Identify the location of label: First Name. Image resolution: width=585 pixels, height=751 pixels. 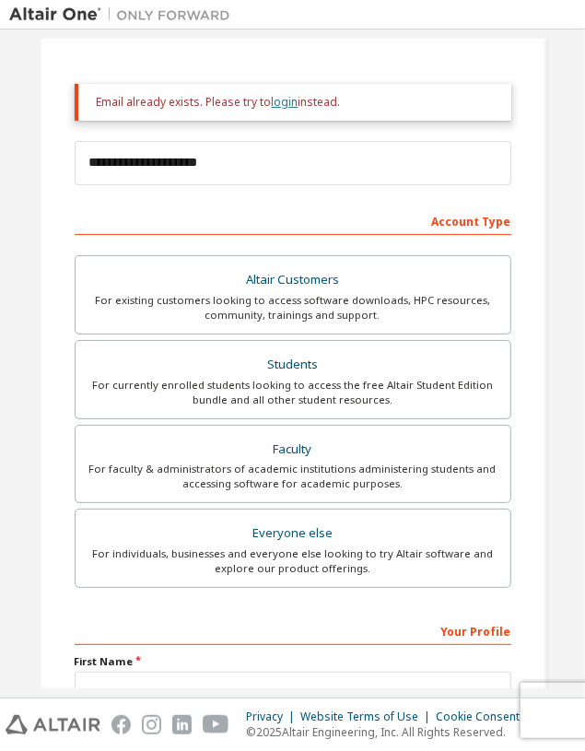
(293, 662).